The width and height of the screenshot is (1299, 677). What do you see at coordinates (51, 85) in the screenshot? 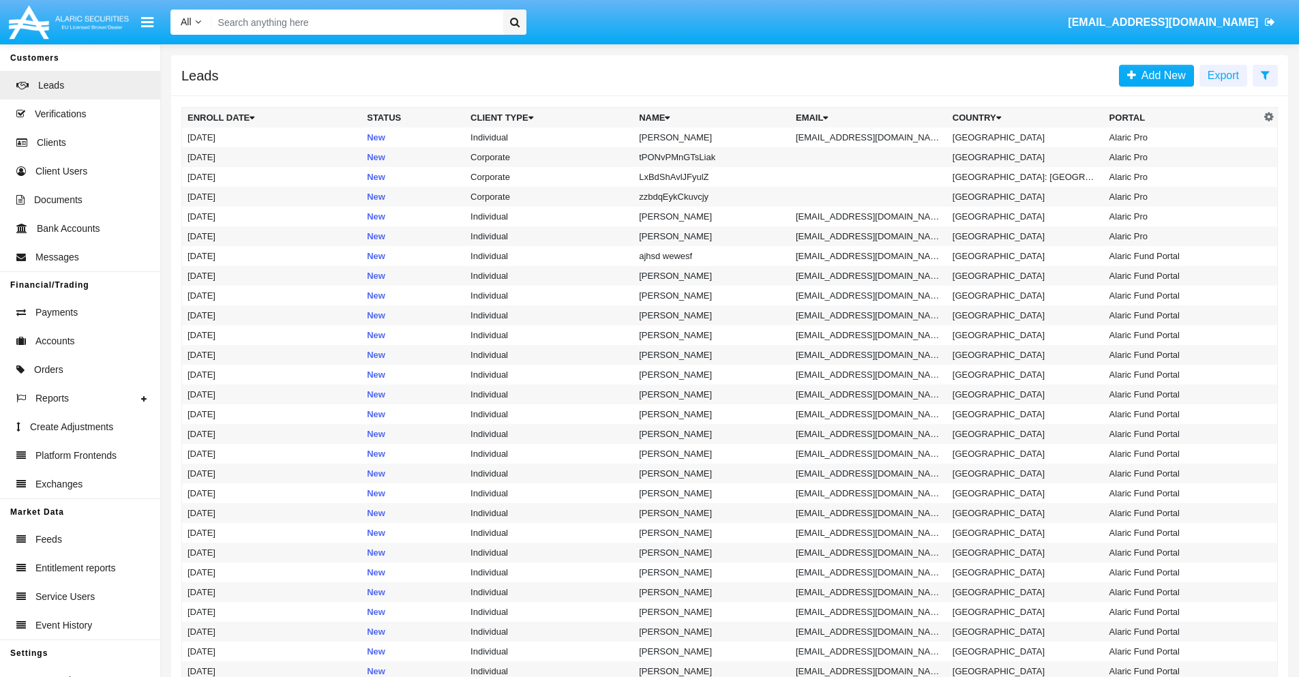
I see `span: Leads` at bounding box center [51, 85].